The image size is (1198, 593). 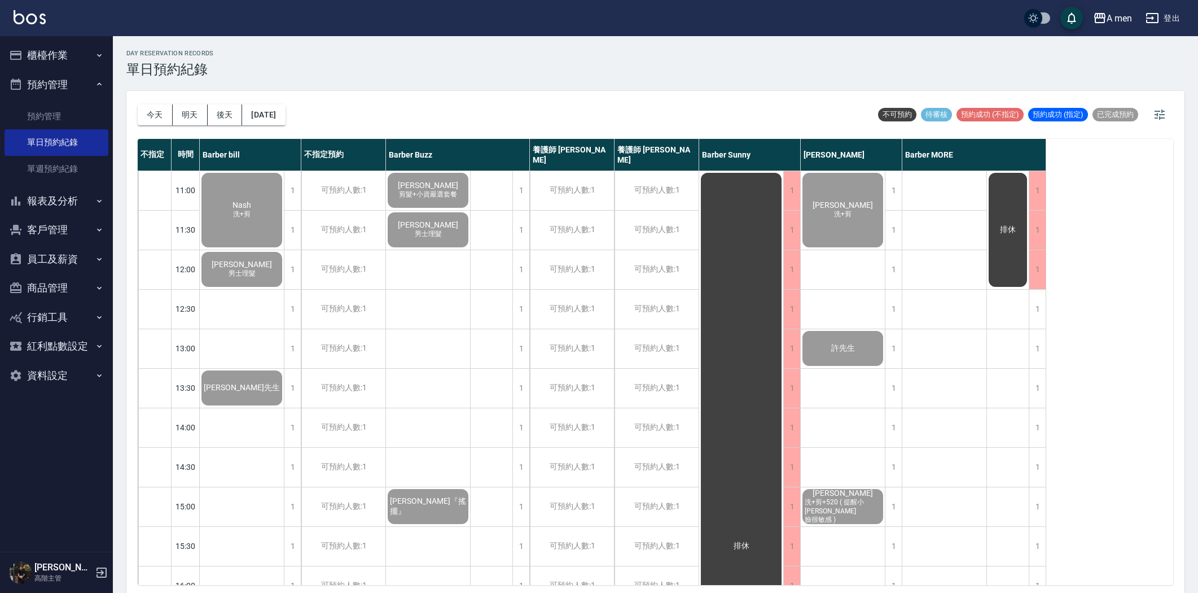 What do you see at coordinates (170, 53) in the screenshot?
I see `h2: day Reservation records` at bounding box center [170, 53].